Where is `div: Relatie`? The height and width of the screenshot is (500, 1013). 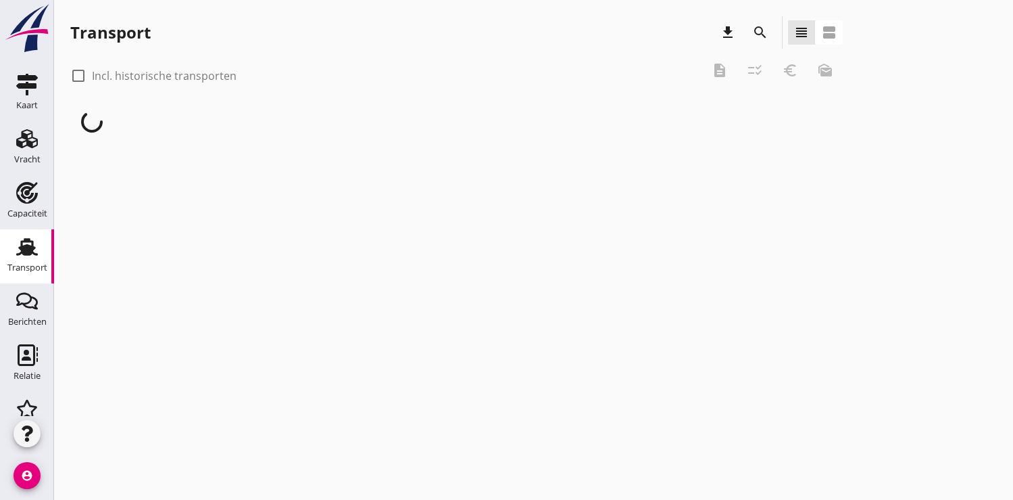
div: Relatie is located at coordinates (27, 375).